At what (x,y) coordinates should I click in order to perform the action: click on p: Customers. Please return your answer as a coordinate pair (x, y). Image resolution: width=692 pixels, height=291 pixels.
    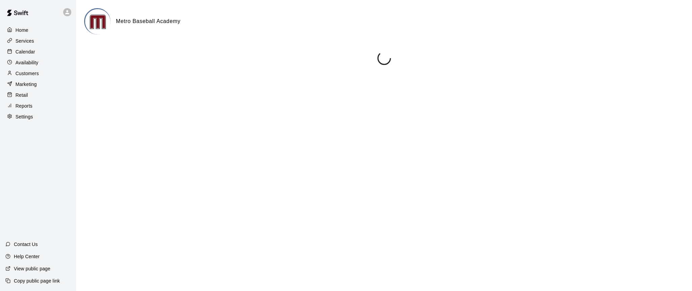
    Looking at the image, I should click on (27, 73).